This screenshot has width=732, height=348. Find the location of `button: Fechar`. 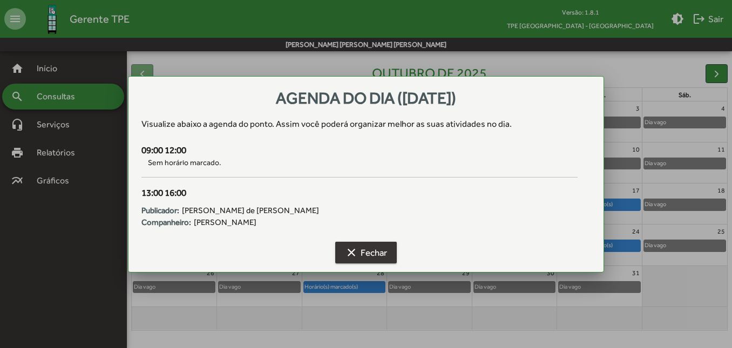

button: Fechar is located at coordinates (366, 253).